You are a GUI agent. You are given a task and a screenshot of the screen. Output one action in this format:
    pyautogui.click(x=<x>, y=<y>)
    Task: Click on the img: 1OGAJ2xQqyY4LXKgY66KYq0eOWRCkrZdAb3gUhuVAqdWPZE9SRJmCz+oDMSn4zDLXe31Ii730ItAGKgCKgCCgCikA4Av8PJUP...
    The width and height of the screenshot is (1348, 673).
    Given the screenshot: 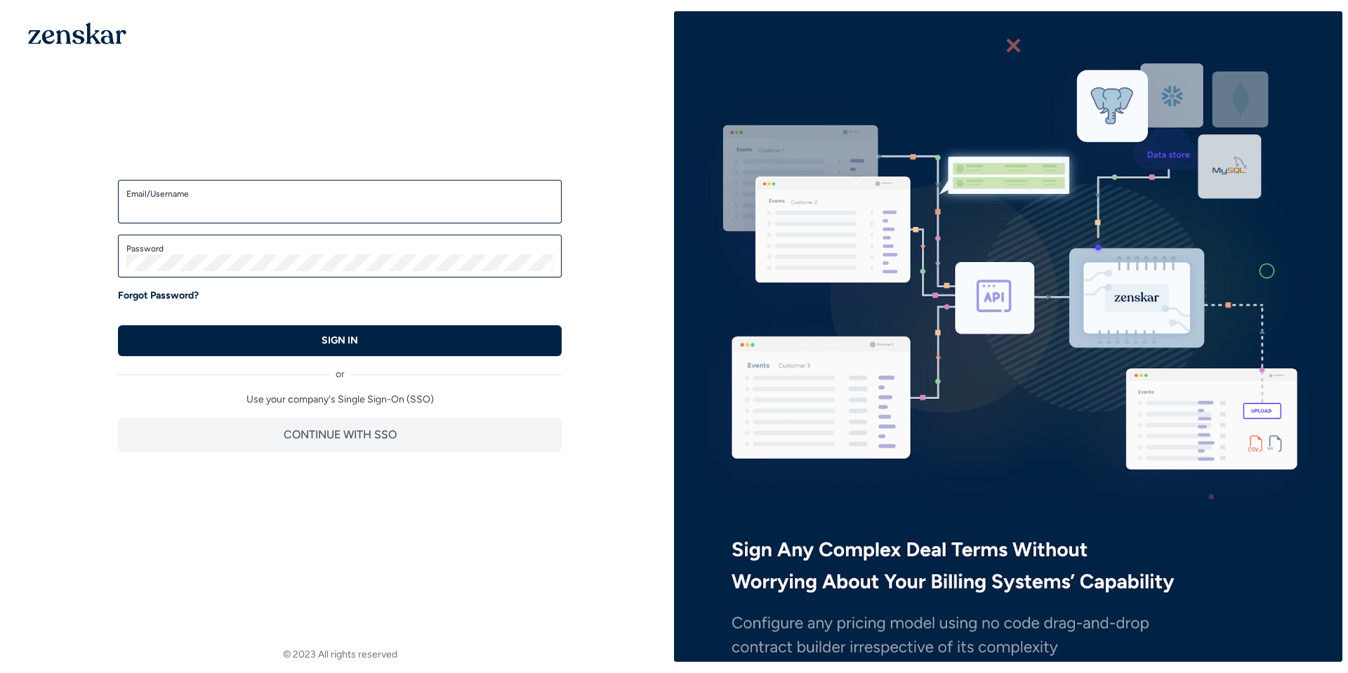 What is the action you would take?
    pyautogui.click(x=77, y=33)
    